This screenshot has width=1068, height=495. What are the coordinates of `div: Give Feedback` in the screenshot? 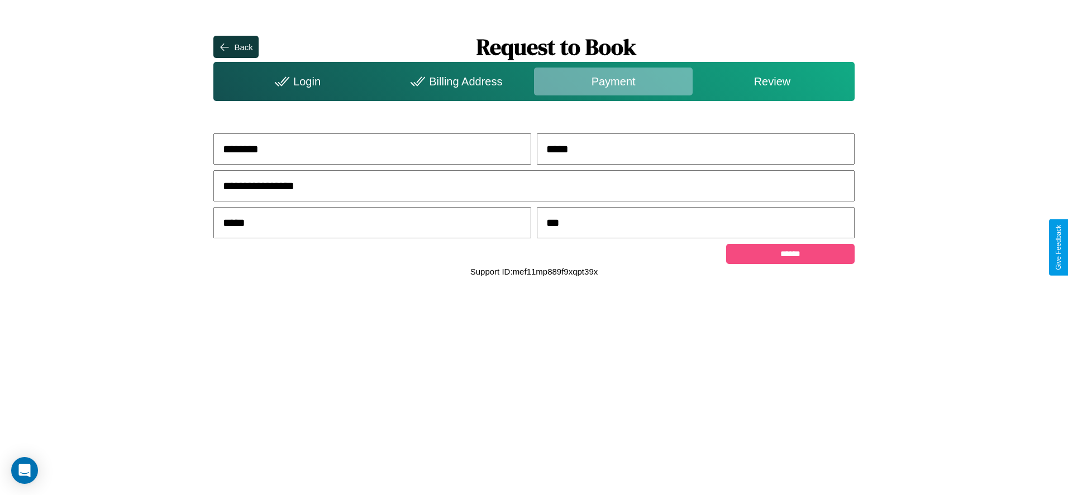 It's located at (1059, 247).